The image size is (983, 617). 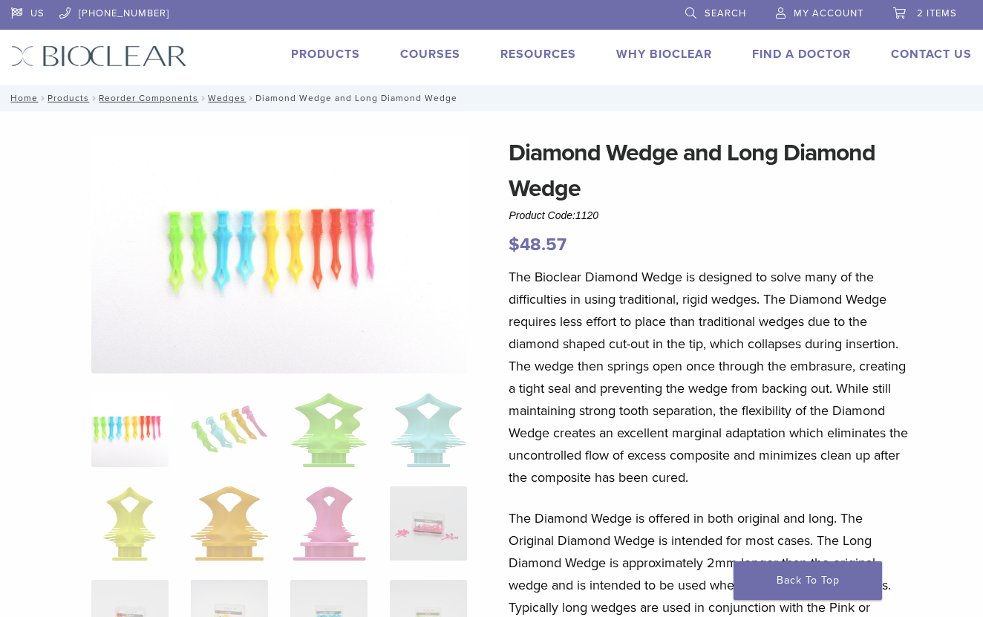 What do you see at coordinates (808, 581) in the screenshot?
I see `a: Back To Top` at bounding box center [808, 581].